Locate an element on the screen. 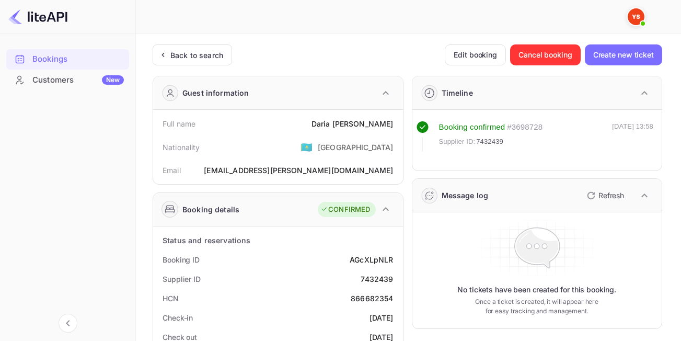  span: United States is located at coordinates (306, 147).